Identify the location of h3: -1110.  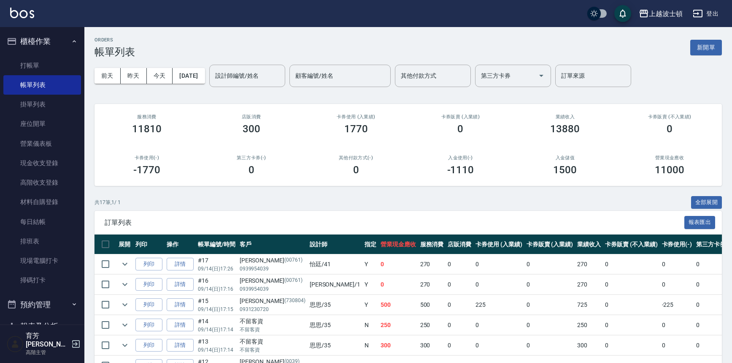
(461, 170).